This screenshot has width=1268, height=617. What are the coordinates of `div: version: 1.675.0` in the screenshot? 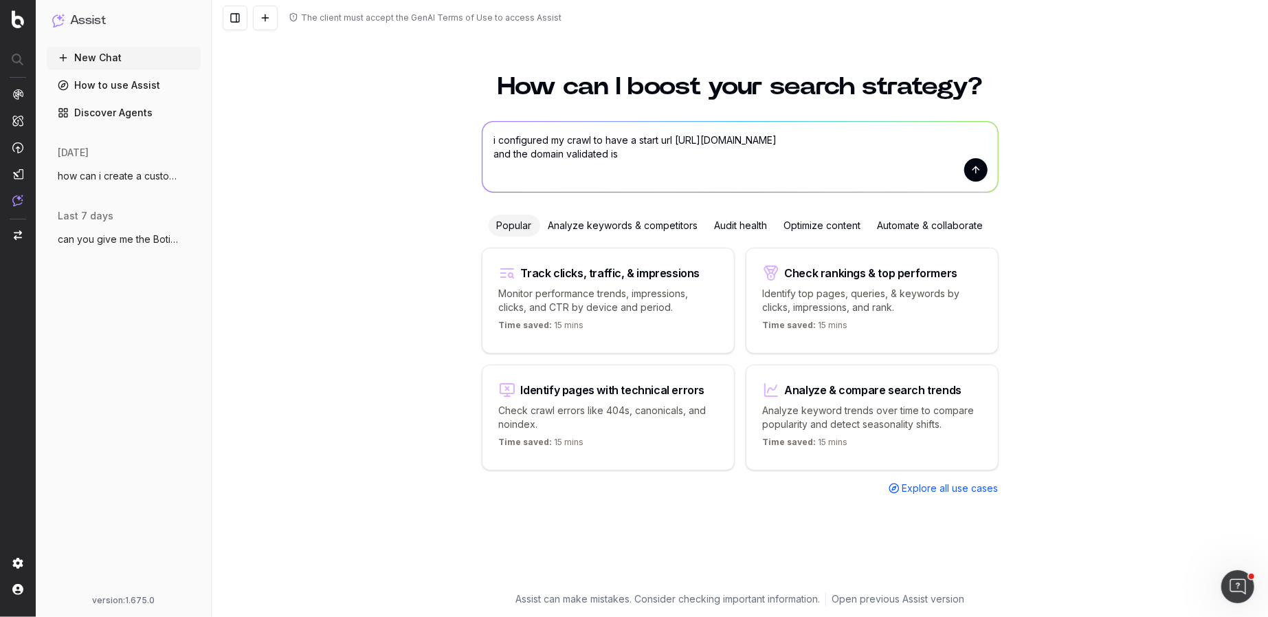 It's located at (124, 600).